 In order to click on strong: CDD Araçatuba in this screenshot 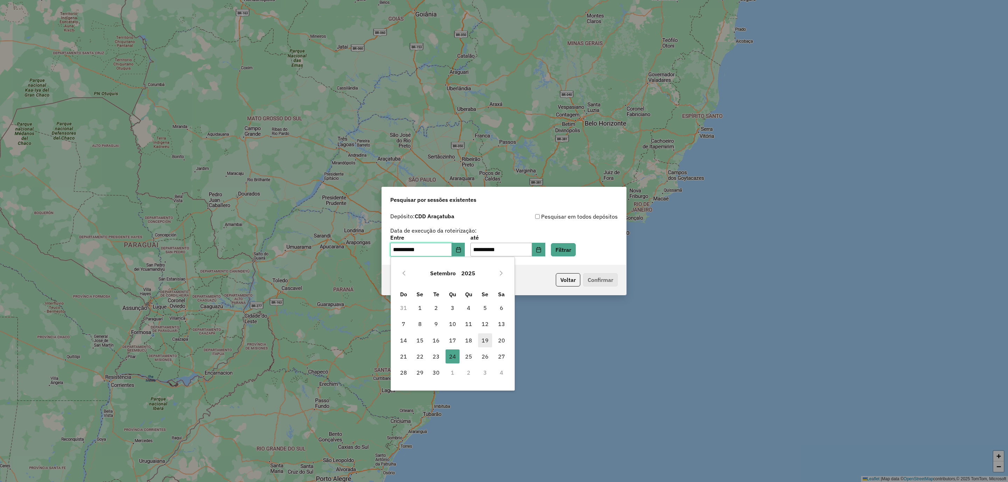, I will do `click(434, 216)`.